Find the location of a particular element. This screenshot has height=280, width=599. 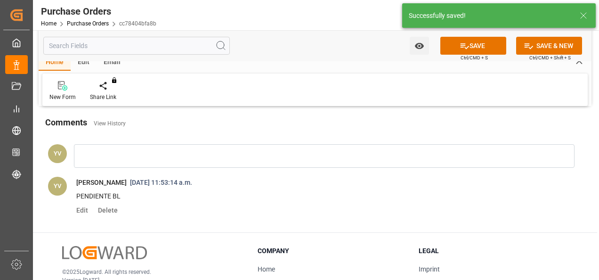

button: open menu is located at coordinates (419, 46).